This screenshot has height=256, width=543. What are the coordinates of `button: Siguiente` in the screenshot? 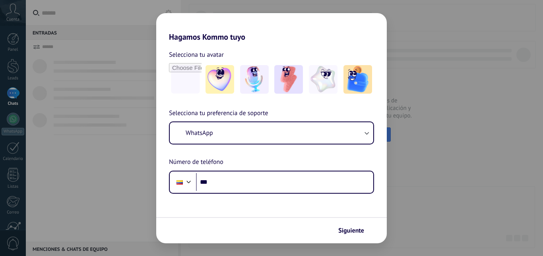 It's located at (355, 231).